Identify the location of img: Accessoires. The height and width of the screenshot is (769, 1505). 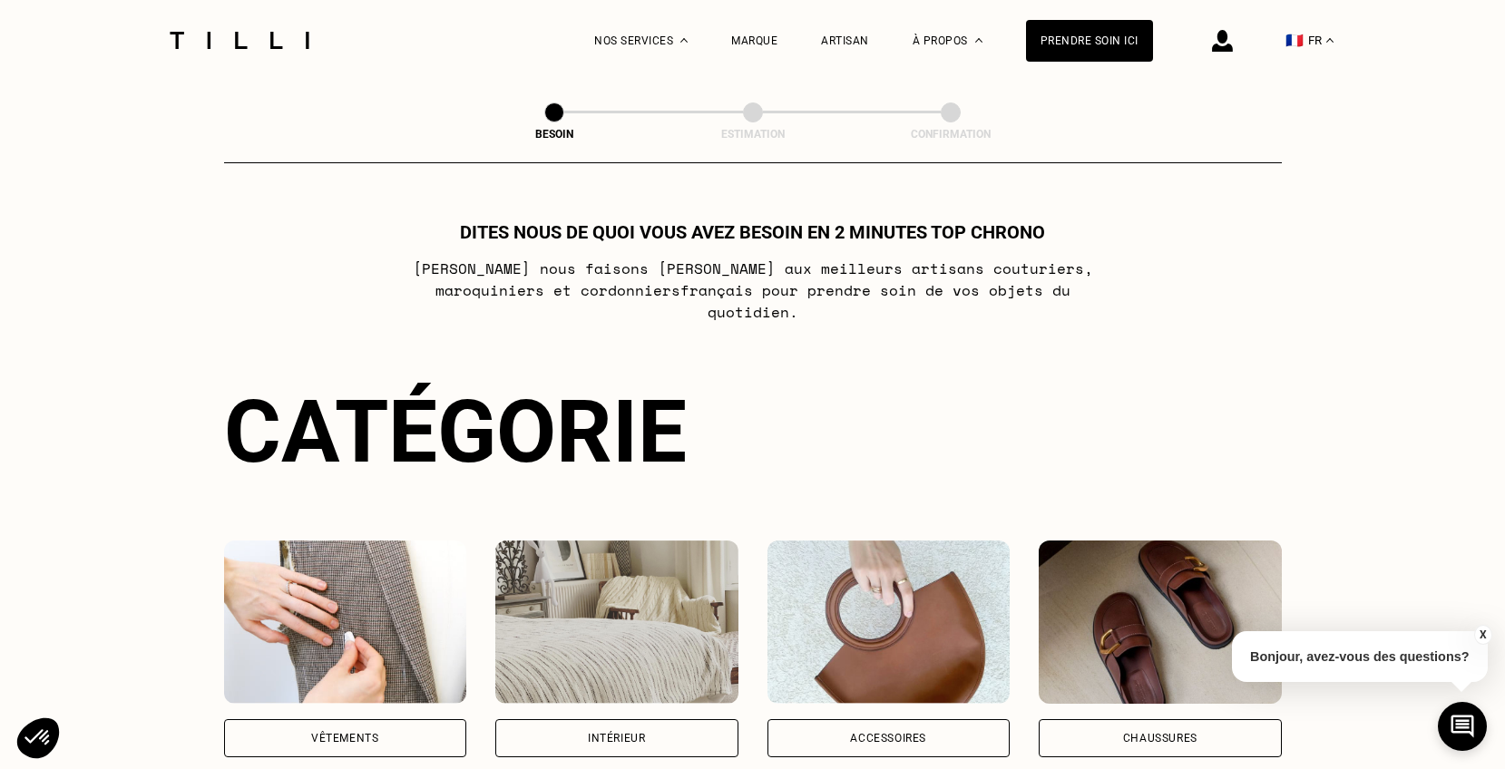
(889, 622).